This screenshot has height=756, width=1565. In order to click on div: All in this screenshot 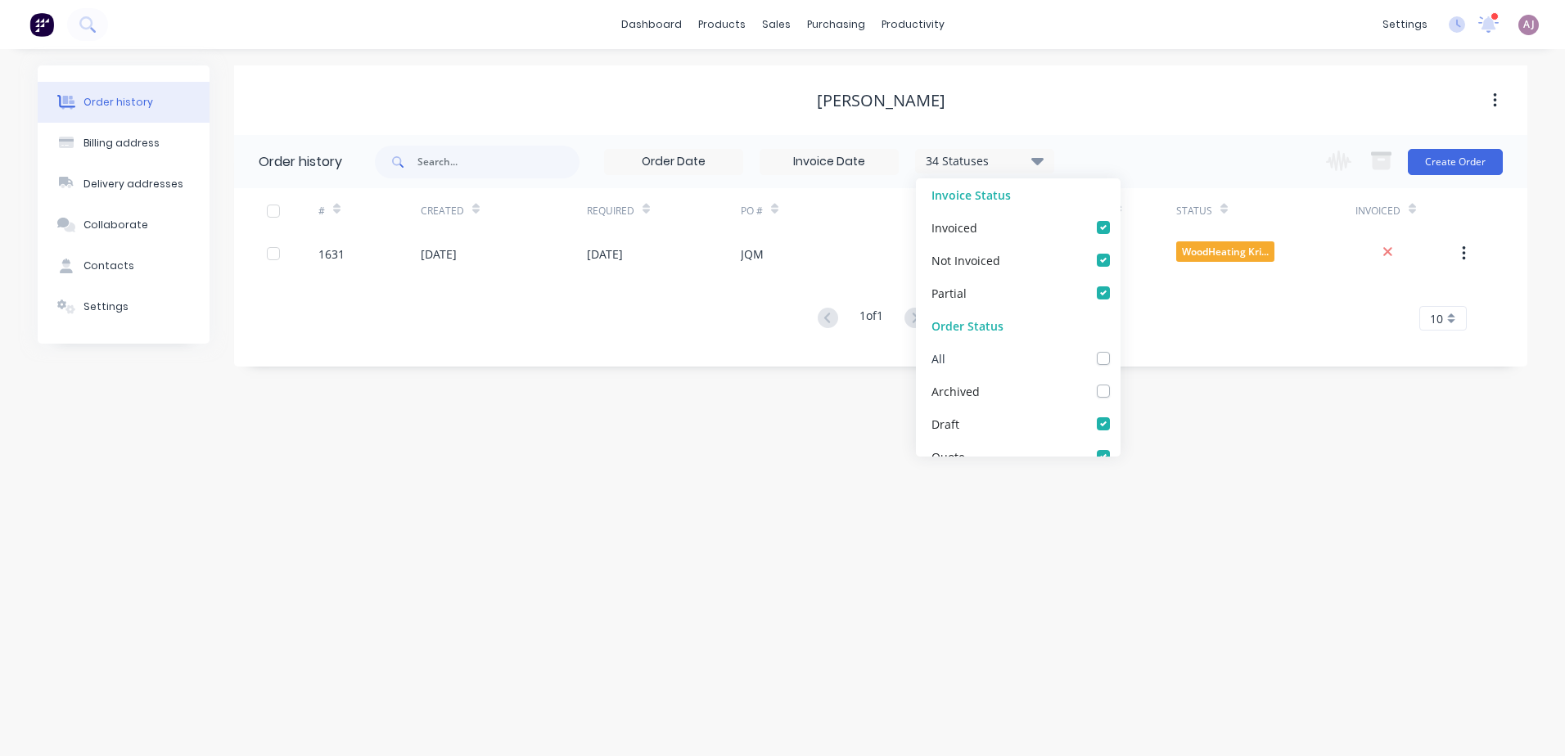, I will do `click(938, 358)`.